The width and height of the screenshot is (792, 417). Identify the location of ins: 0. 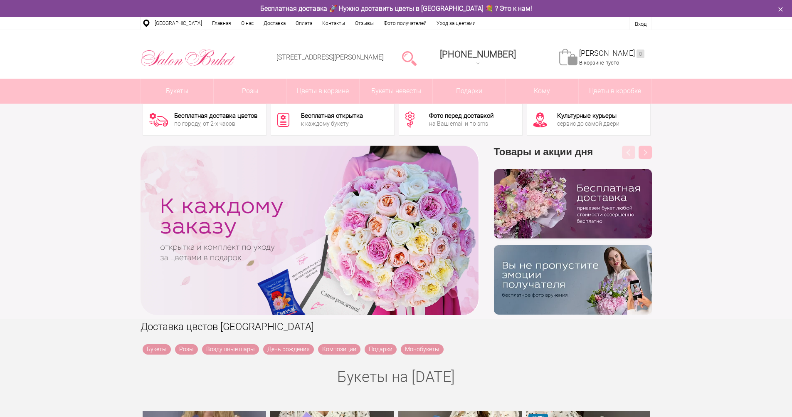
(640, 54).